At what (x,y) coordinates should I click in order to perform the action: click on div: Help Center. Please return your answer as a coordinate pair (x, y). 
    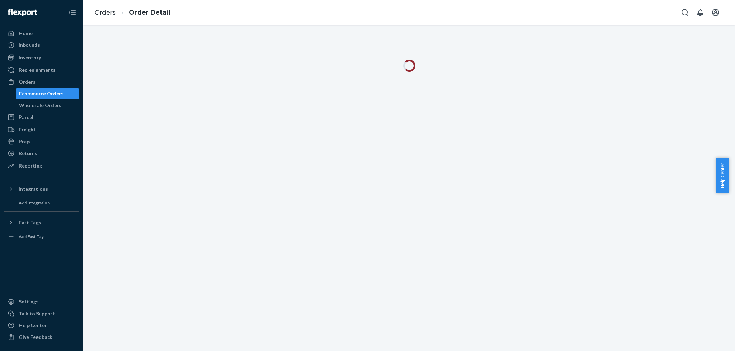
    Looking at the image, I should click on (33, 326).